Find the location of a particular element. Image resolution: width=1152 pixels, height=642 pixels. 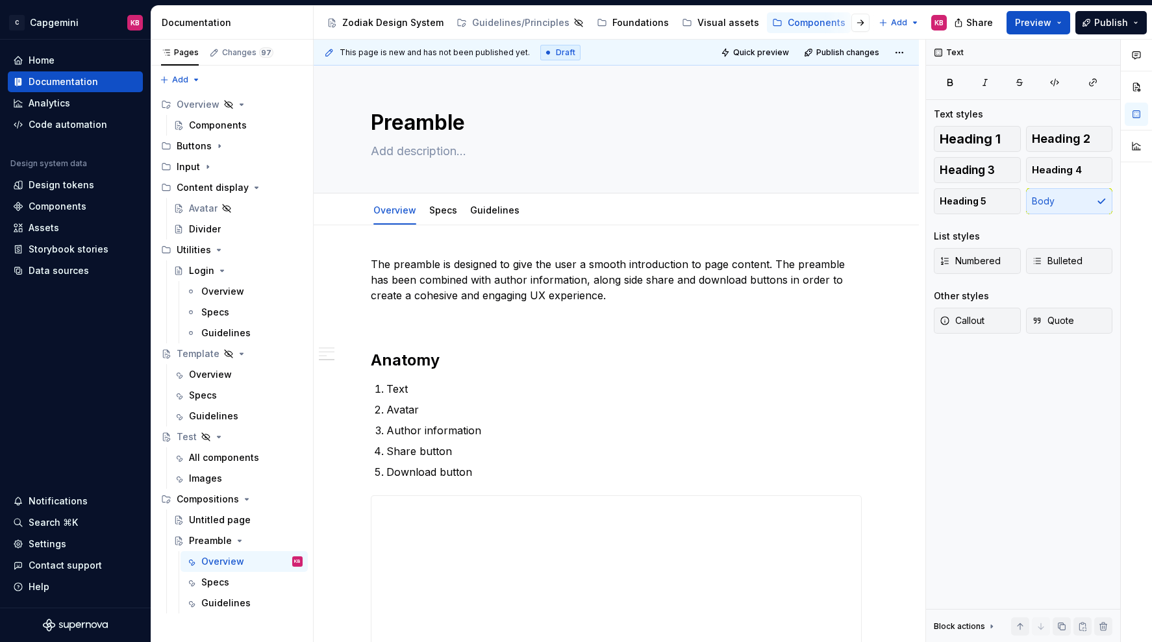

div: Design system data is located at coordinates (49, 164).